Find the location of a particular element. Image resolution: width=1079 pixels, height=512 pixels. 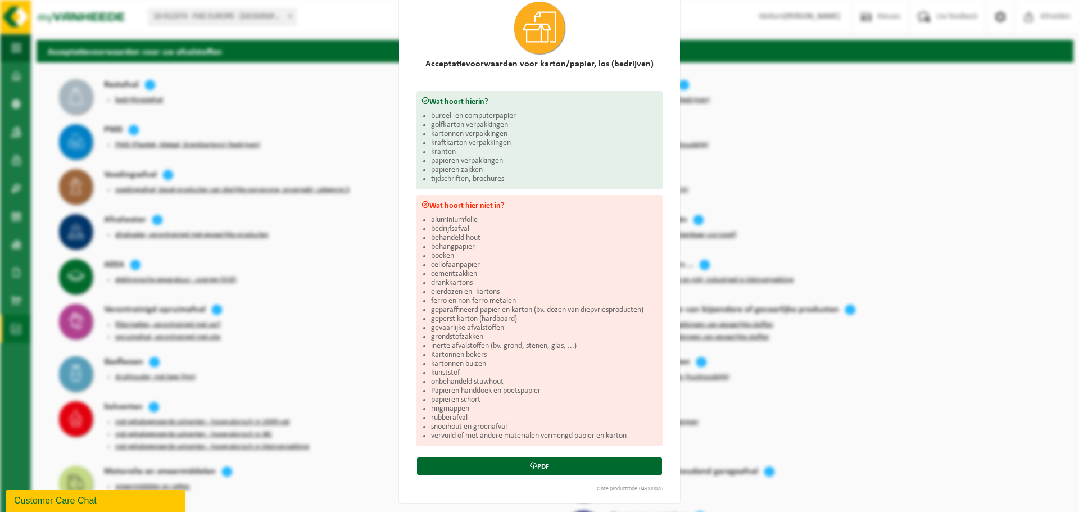

li: rubberafval is located at coordinates (544, 418).